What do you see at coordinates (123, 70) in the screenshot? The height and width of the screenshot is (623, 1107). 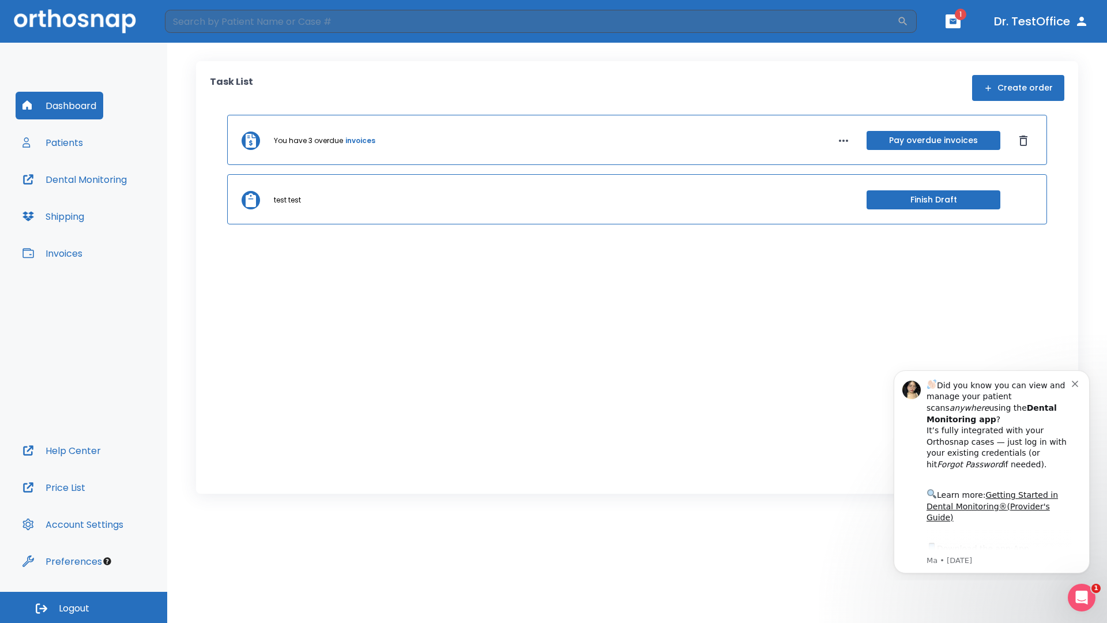 I see `div: Did you know you can view and manage your patient scans using the ? It’s fully integrated with yo...` at bounding box center [123, 70].